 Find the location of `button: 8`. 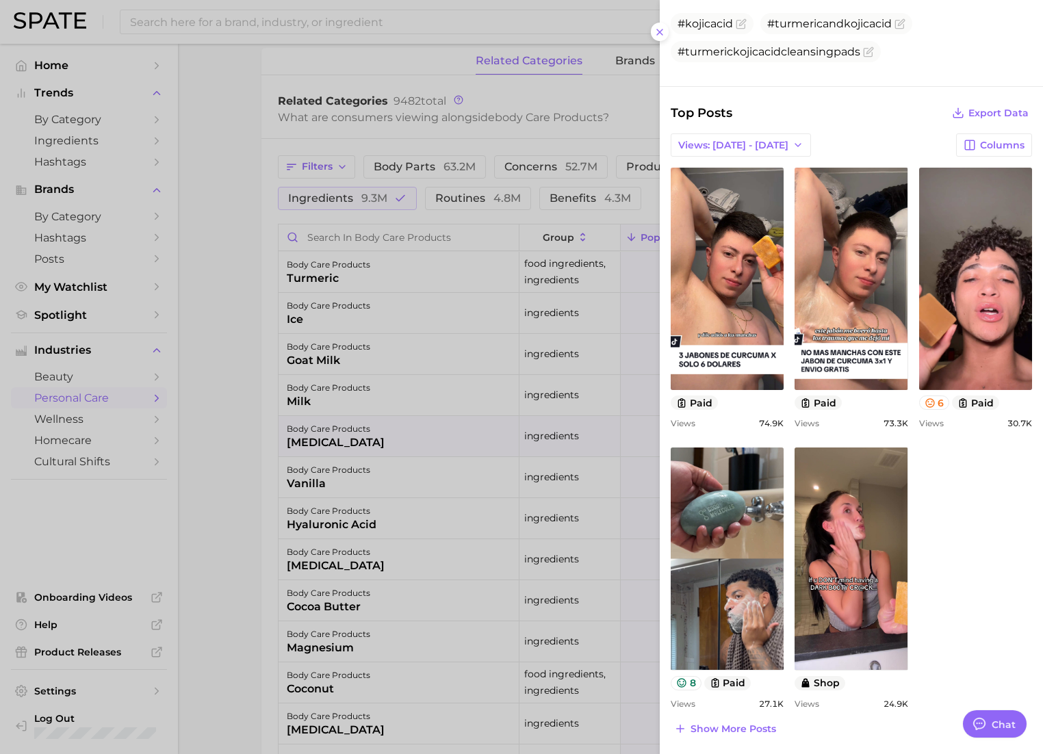

button: 8 is located at coordinates (686, 683).